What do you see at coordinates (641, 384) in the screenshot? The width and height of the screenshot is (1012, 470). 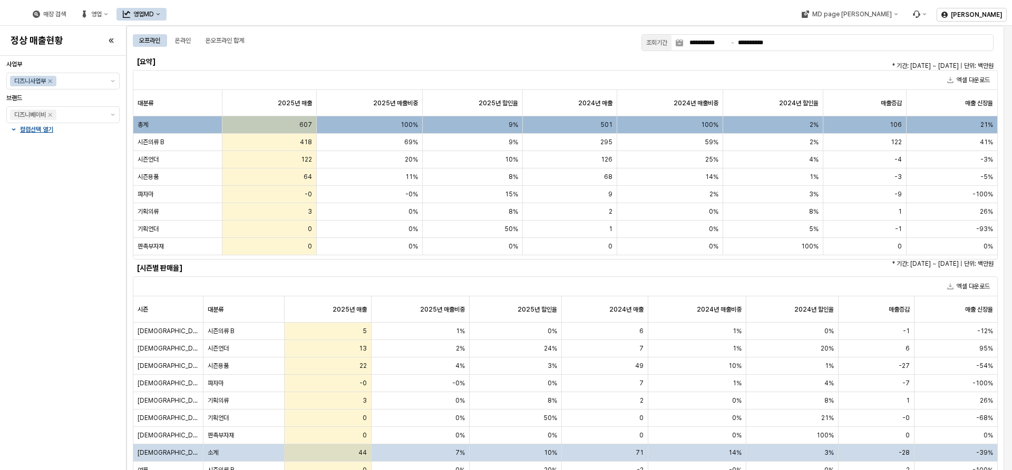 I see `span: 7` at bounding box center [641, 384].